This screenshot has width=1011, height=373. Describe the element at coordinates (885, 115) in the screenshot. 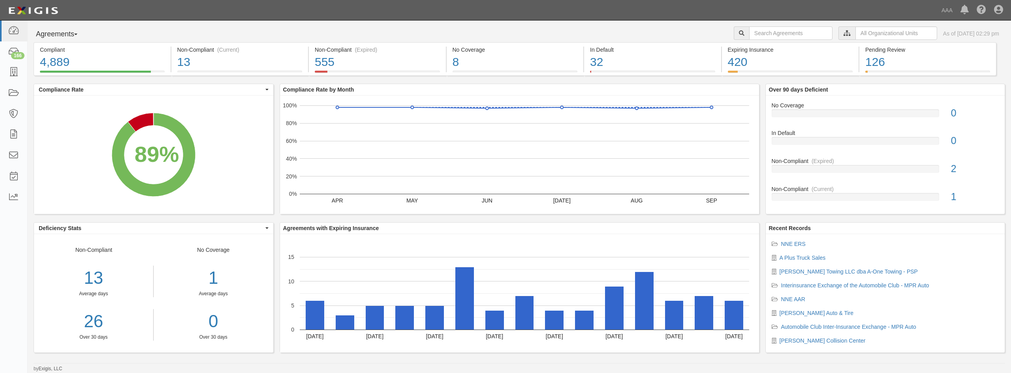

I see `a: No Coverage0` at that location.